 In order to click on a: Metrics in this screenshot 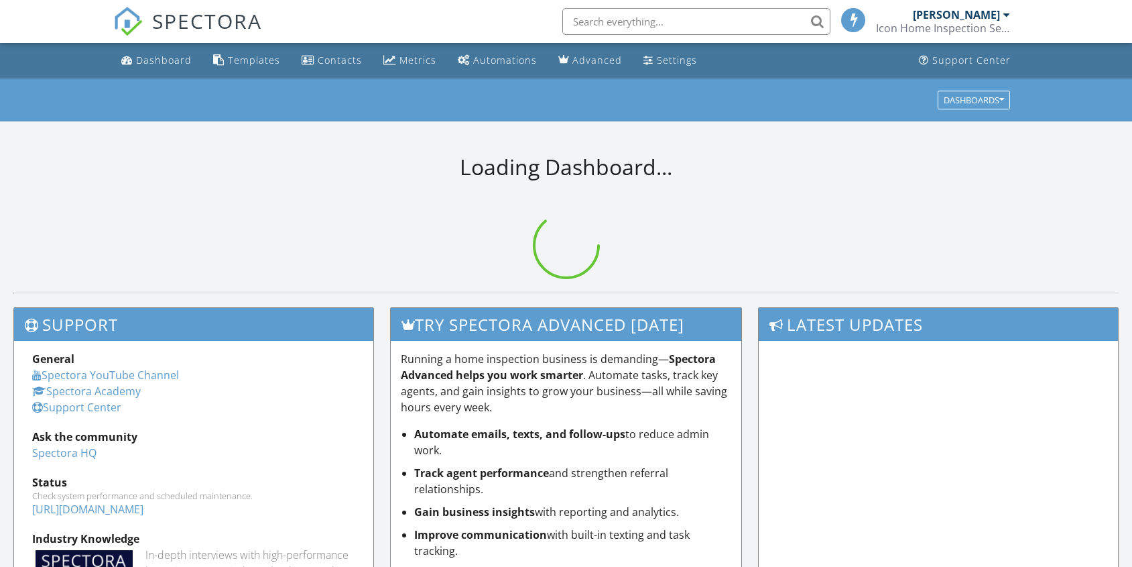, I will do `click(410, 60)`.